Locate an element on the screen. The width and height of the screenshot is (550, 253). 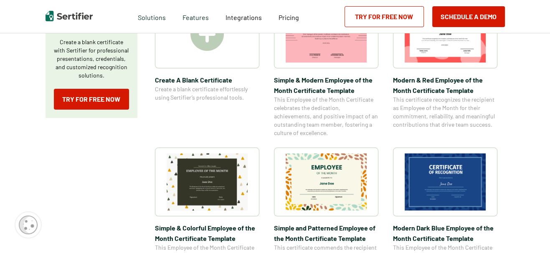
span: This certificate recognizes the recipient as Employee of the Month for their commitment, reliabil... is located at coordinates (445, 112).